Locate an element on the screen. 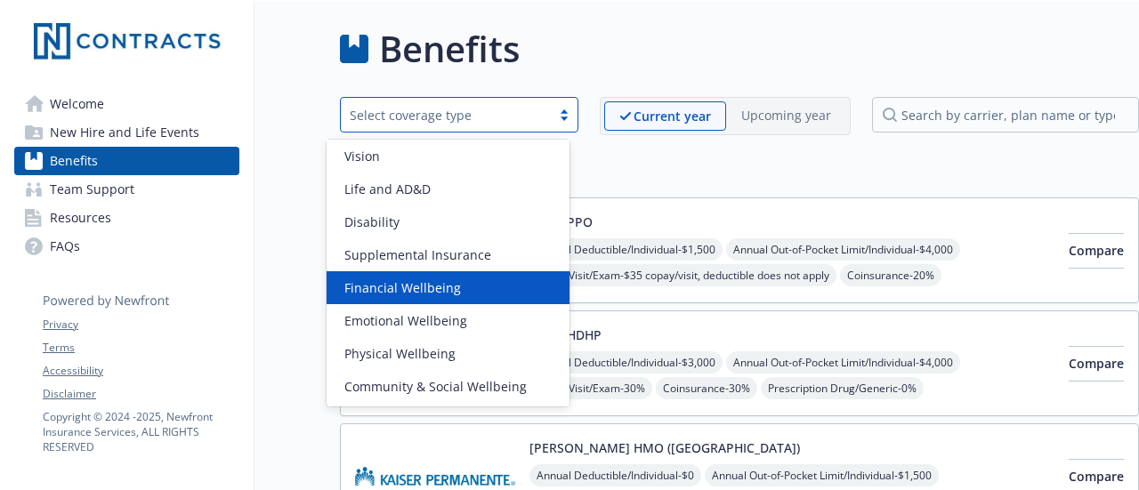 The height and width of the screenshot is (490, 1139). span: Resources is located at coordinates (80, 218).